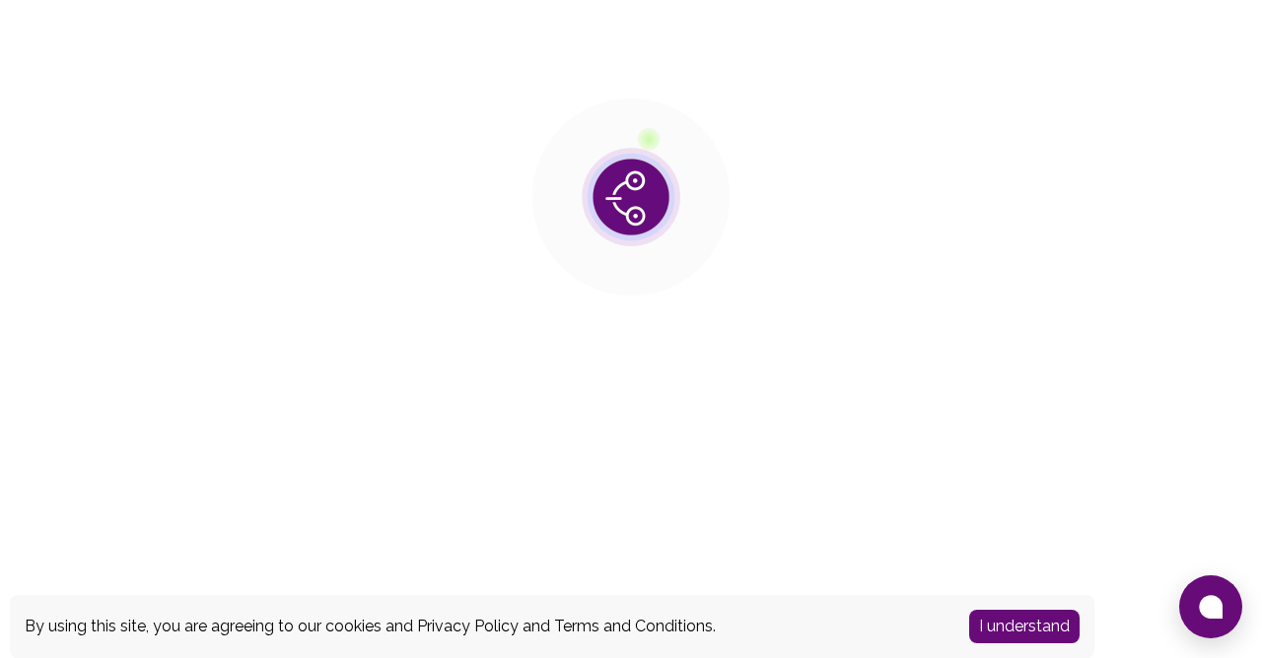  Describe the element at coordinates (482, 627) in the screenshot. I see `div: By using this site, you are agreeing to our cookies and and .` at that location.